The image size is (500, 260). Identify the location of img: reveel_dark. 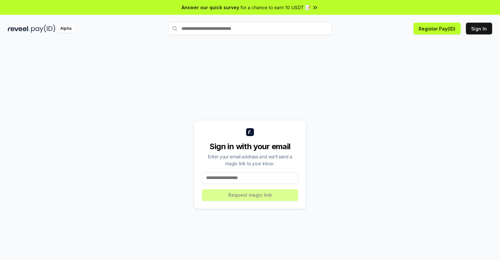
(19, 28).